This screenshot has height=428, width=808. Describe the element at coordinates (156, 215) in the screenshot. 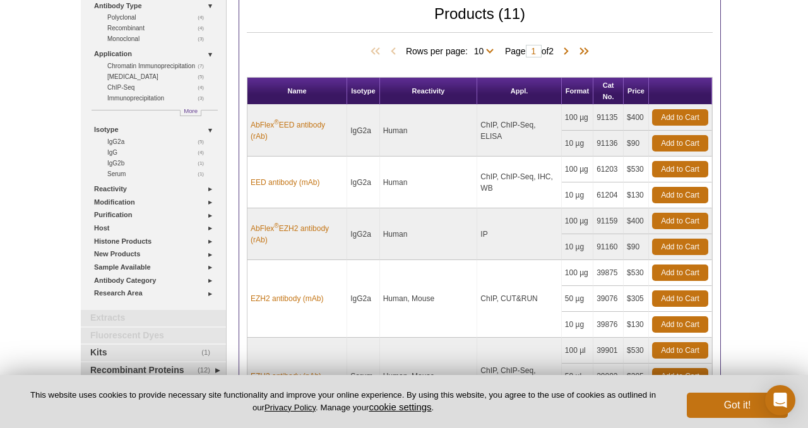

I see `a: Purification` at that location.